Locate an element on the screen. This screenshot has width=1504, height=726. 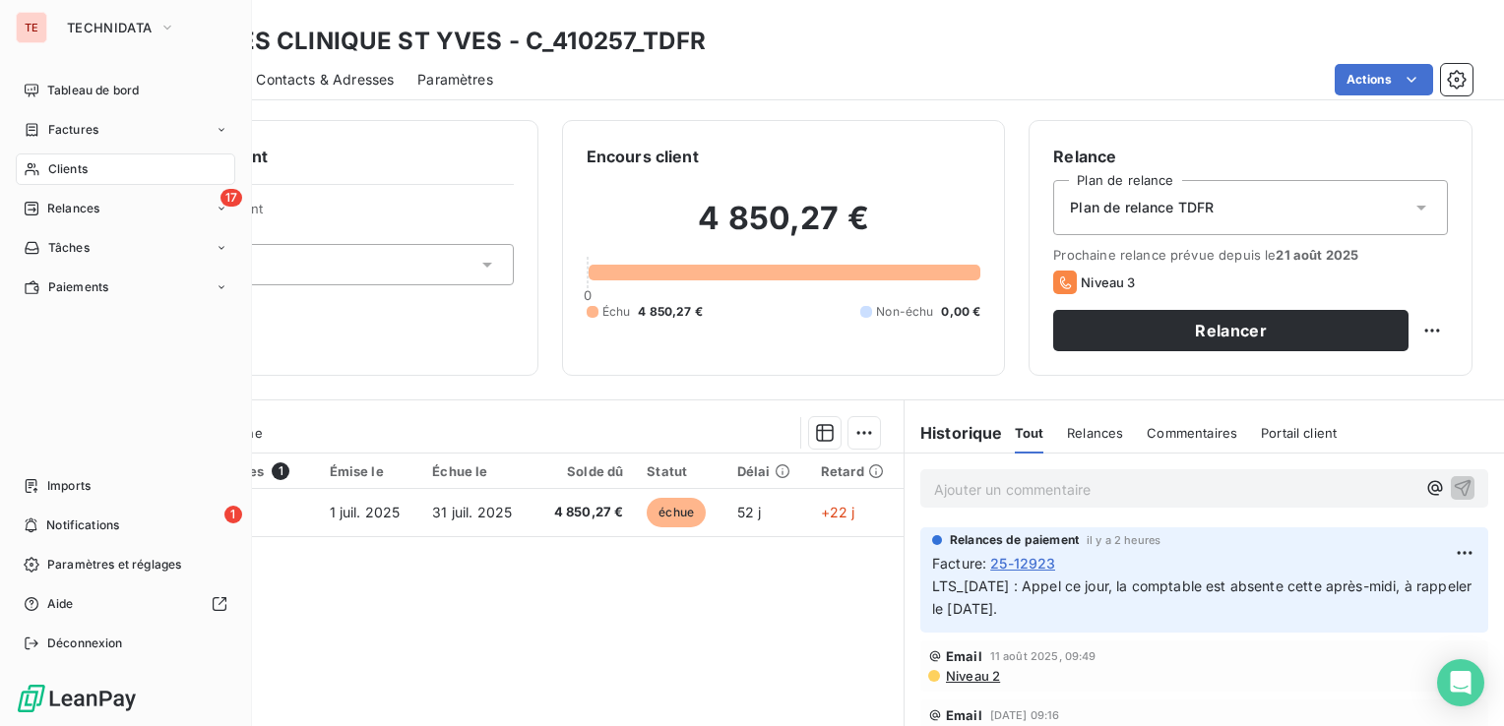
span: Tableau de bord is located at coordinates (93, 91).